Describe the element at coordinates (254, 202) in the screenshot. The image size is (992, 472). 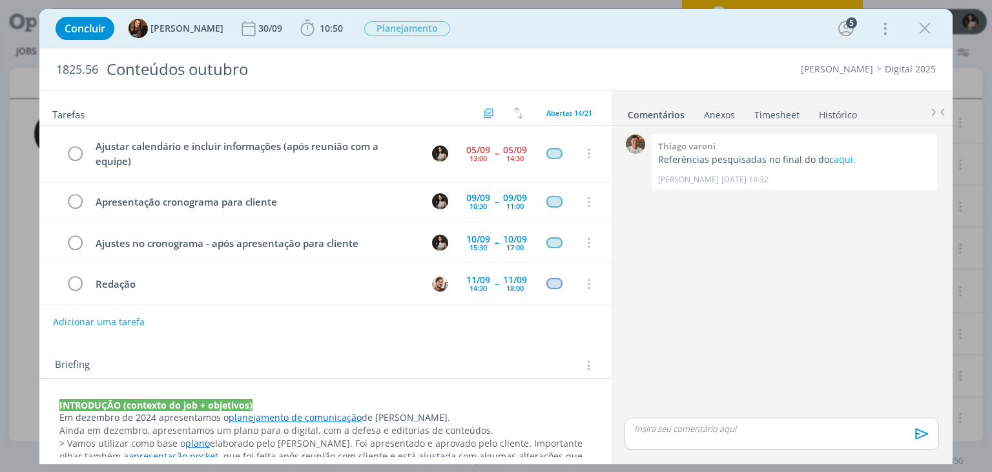
I see `div: Apresentação cronograma para cliente` at that location.